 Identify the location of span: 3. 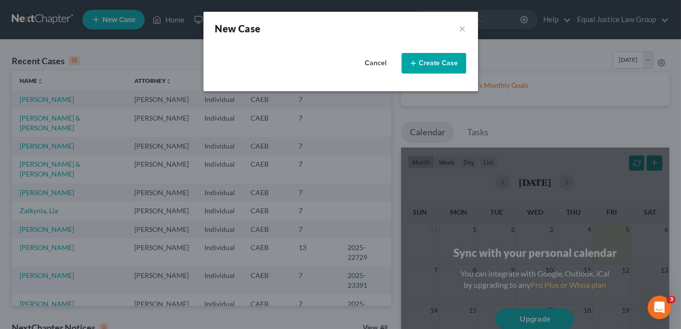
(671, 299).